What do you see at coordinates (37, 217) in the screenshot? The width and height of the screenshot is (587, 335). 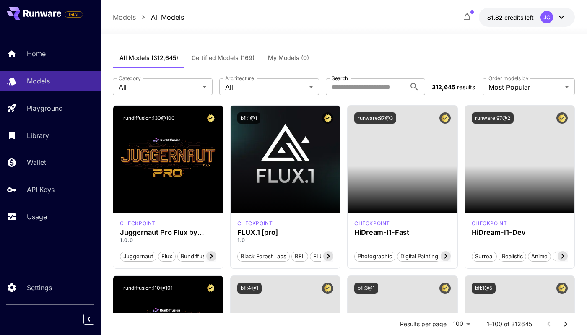 I see `p: Usage` at bounding box center [37, 217].